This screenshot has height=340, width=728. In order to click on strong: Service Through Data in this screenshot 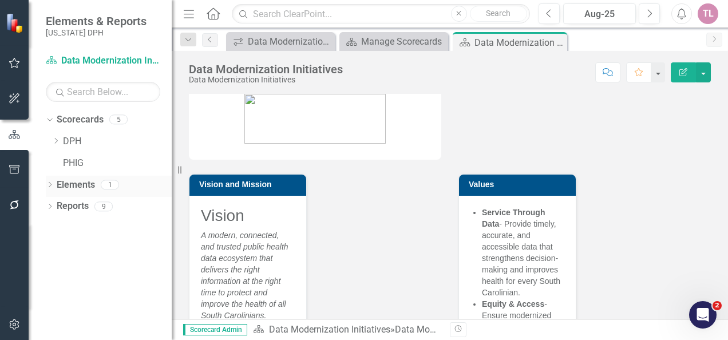, I will do `click(513, 218)`.